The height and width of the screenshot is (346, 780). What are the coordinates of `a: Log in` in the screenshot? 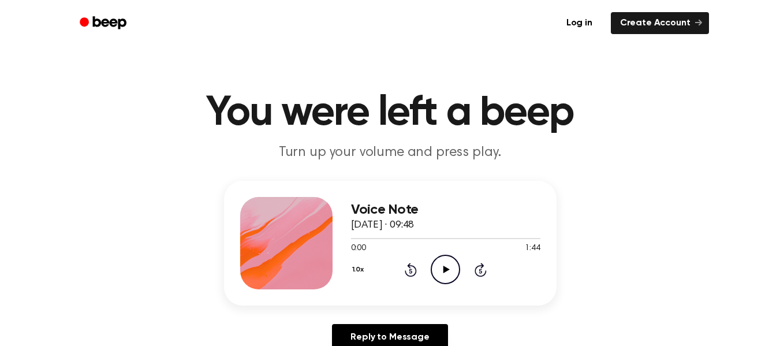 It's located at (579, 23).